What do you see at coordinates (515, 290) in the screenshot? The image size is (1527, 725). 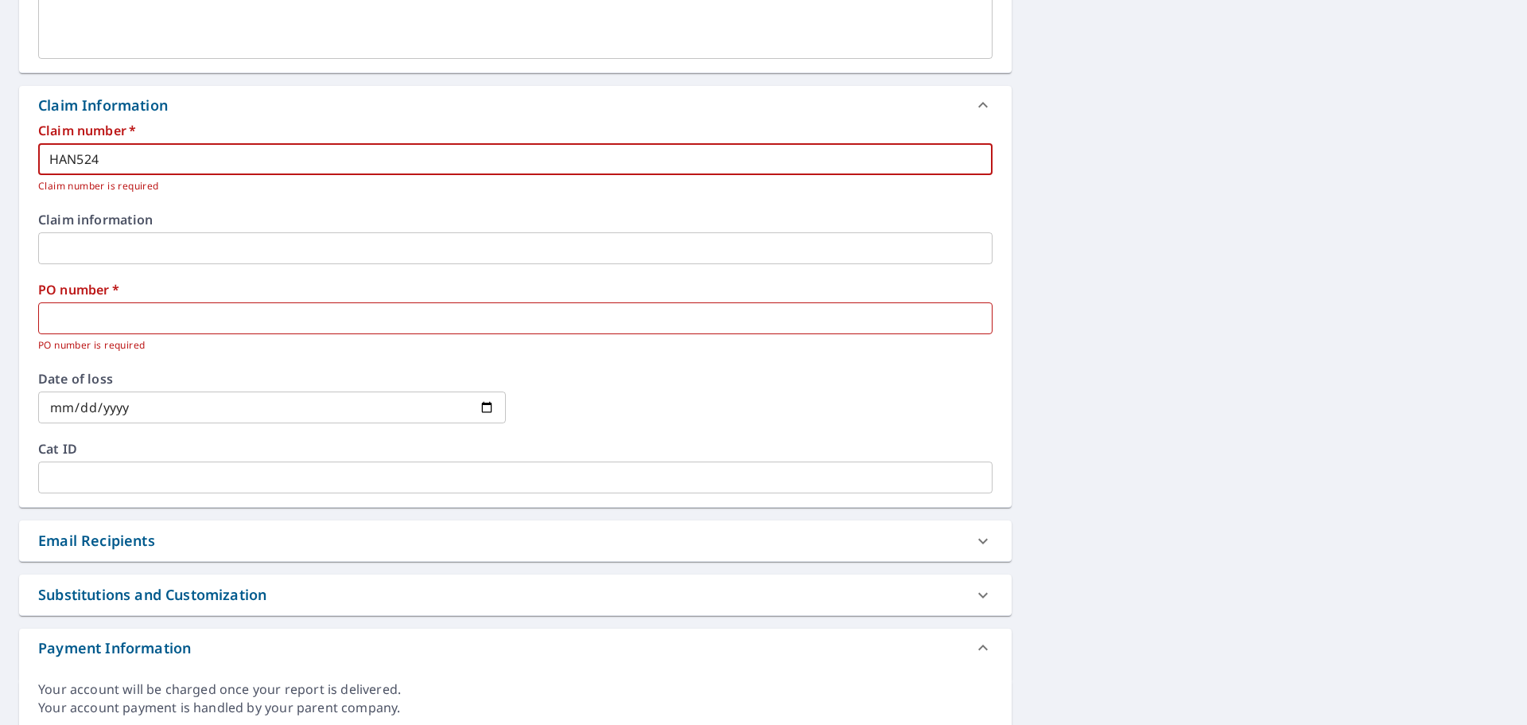 I see `label: PO number` at bounding box center [515, 290].